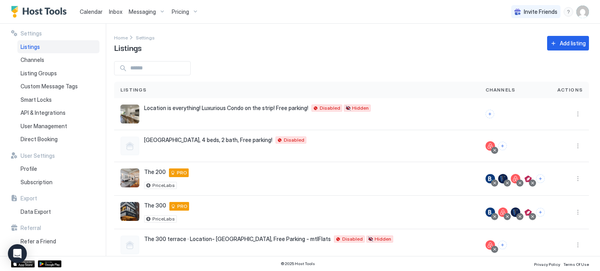  I want to click on span: Pricing, so click(180, 12).